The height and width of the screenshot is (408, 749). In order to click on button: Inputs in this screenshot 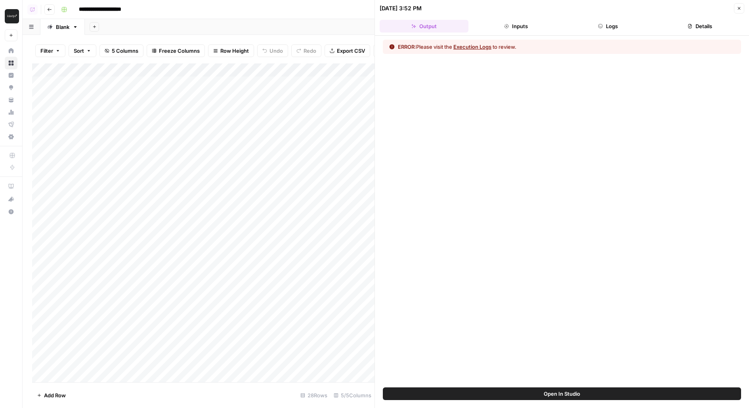, I will do `click(516, 26)`.